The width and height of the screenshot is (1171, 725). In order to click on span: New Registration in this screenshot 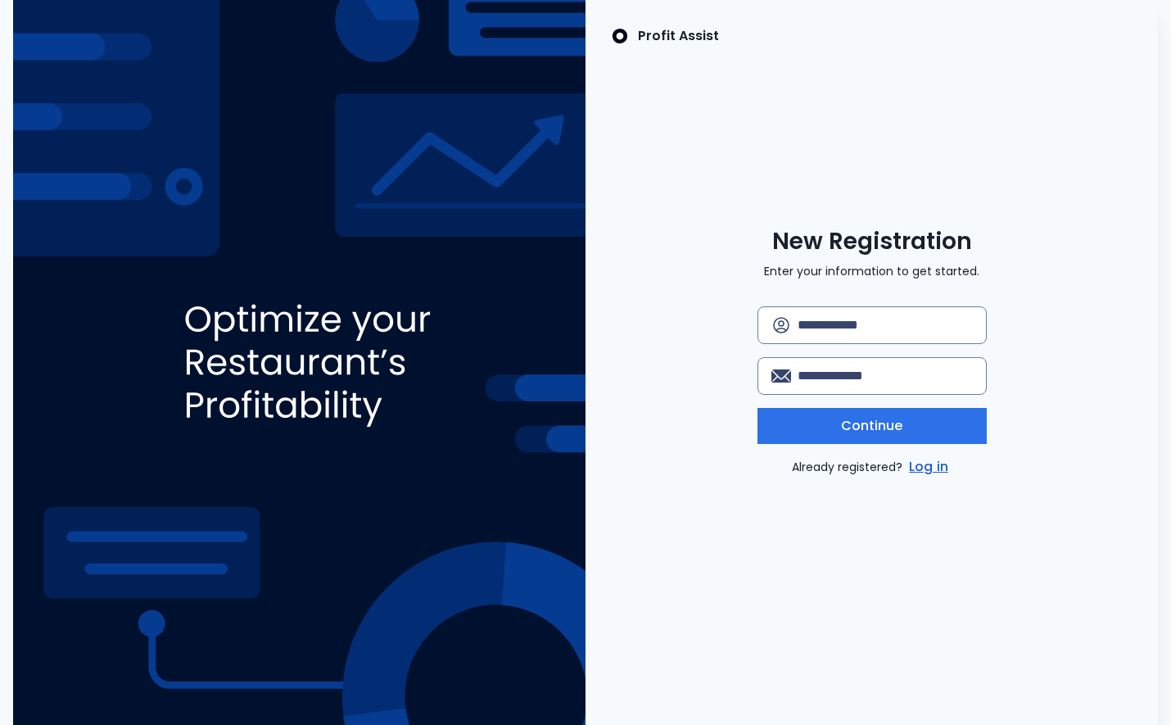, I will do `click(872, 242)`.